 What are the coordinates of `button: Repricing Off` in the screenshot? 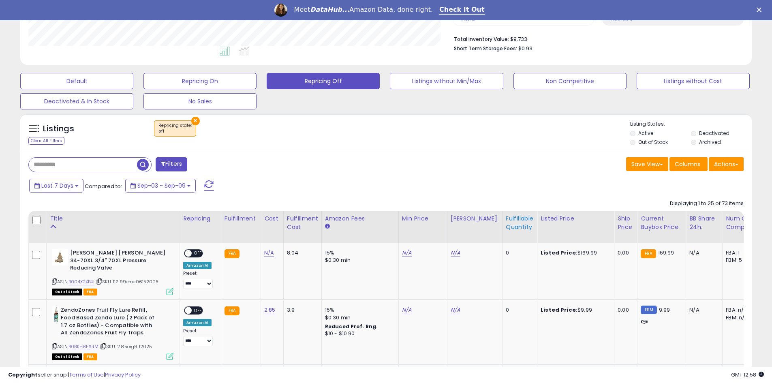 It's located at (323, 81).